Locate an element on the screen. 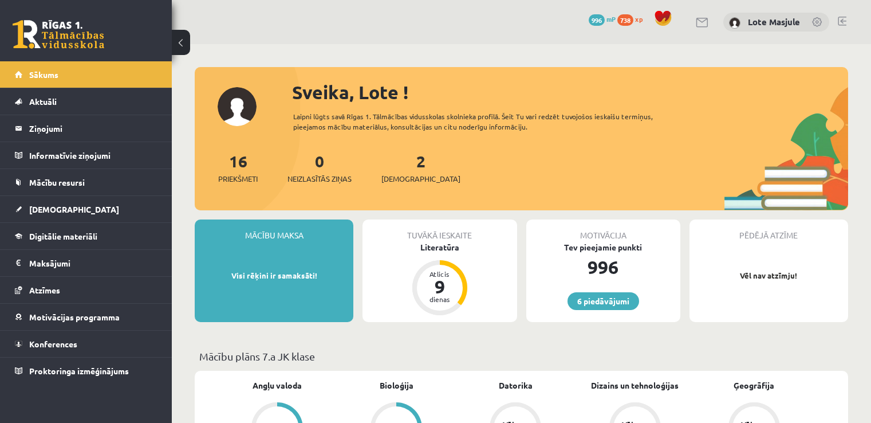 The image size is (871, 423). span: 738 is located at coordinates (626, 20).